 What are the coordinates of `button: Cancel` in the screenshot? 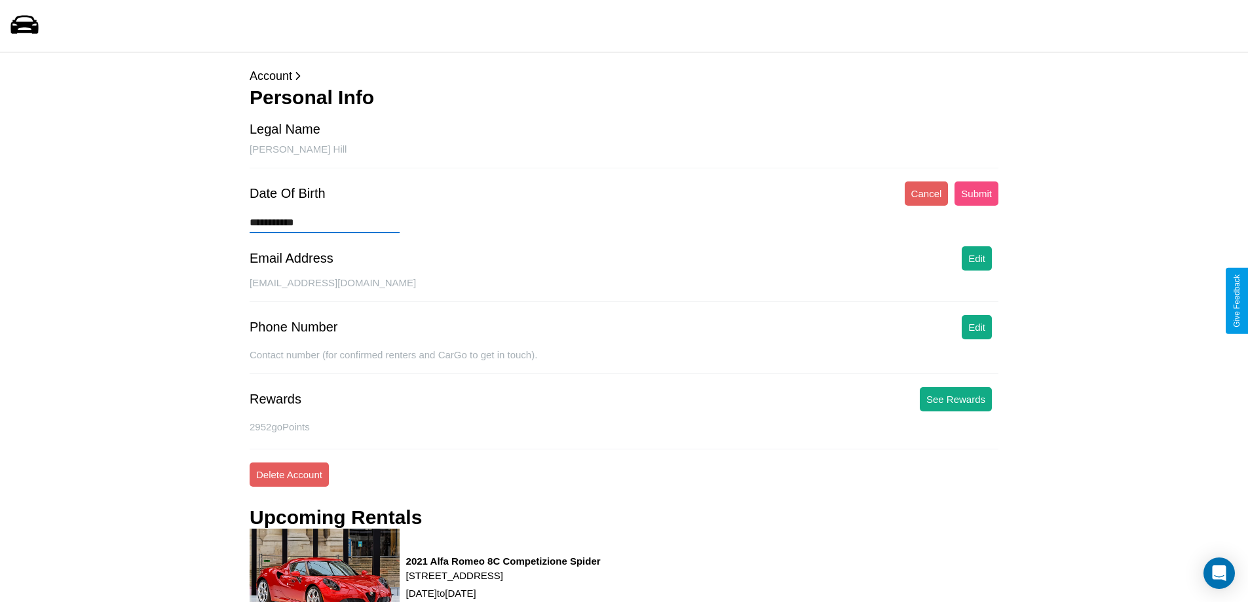 It's located at (926, 193).